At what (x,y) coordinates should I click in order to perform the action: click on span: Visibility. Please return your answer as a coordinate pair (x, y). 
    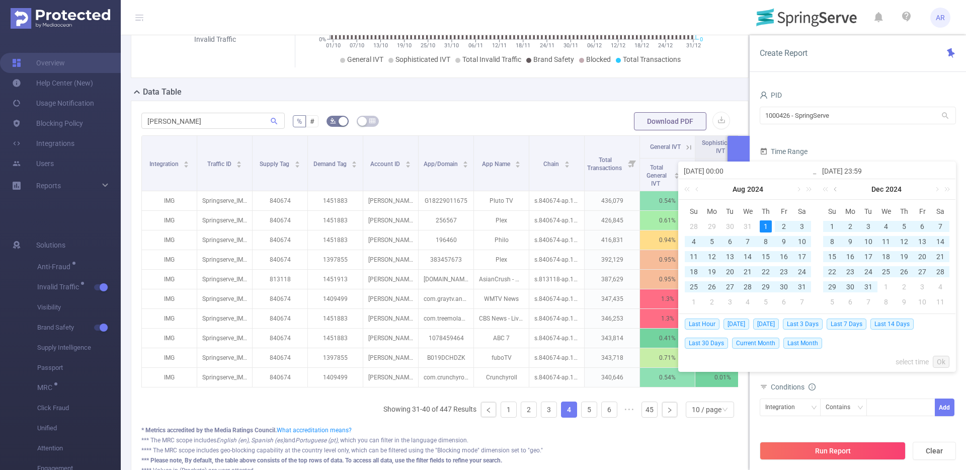
    Looking at the image, I should click on (79, 308).